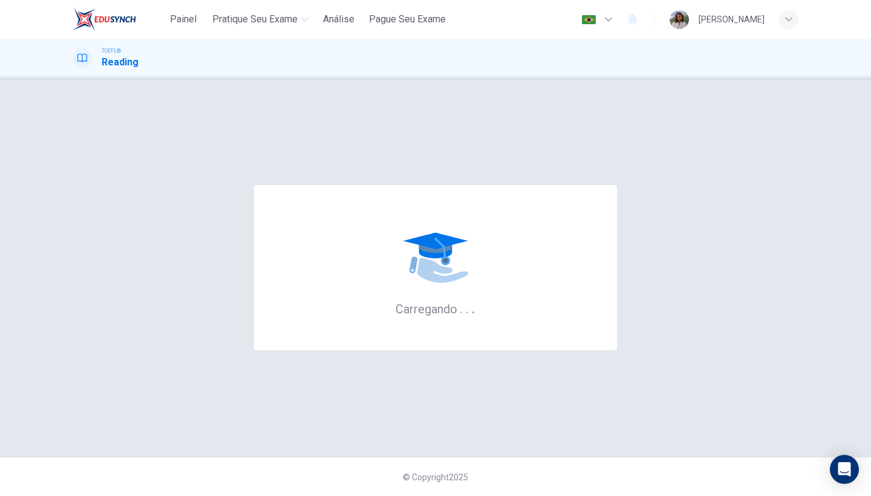  I want to click on span: Painel, so click(183, 19).